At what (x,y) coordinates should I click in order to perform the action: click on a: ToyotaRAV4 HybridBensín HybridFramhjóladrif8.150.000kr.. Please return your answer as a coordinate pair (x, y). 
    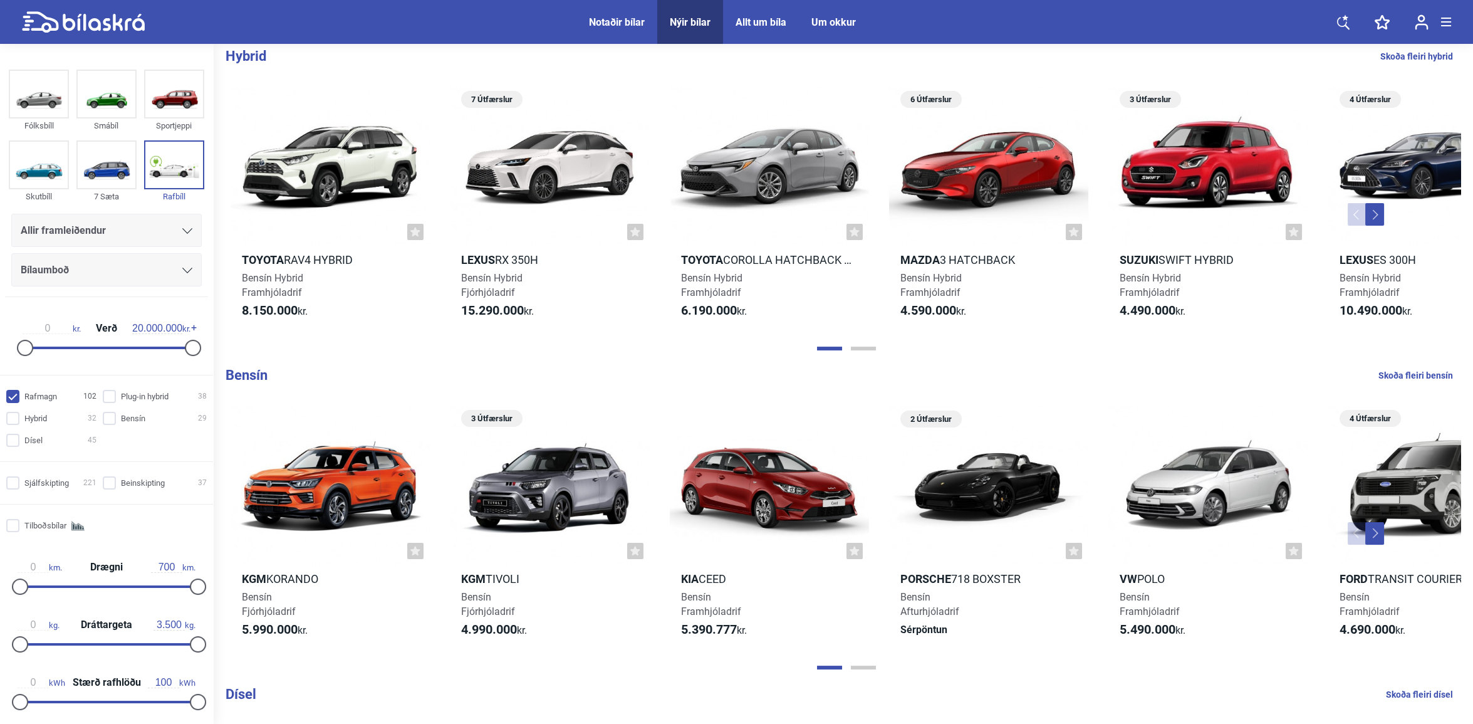
    Looking at the image, I should click on (330, 208).